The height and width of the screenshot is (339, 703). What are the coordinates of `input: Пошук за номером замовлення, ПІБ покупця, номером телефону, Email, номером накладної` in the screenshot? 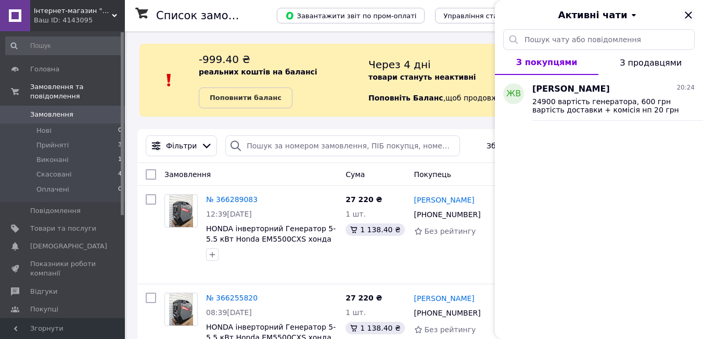 It's located at (343, 146).